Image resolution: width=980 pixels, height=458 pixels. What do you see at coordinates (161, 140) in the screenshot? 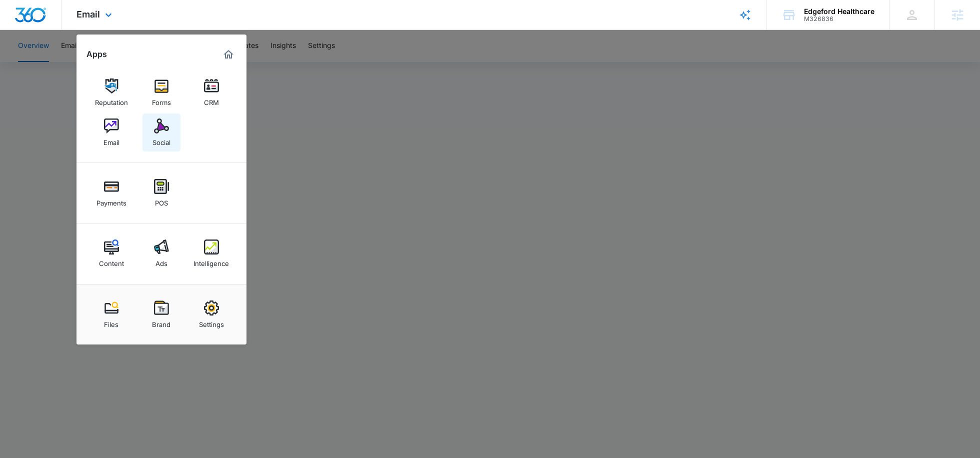
I see `div: Social` at bounding box center [161, 140].